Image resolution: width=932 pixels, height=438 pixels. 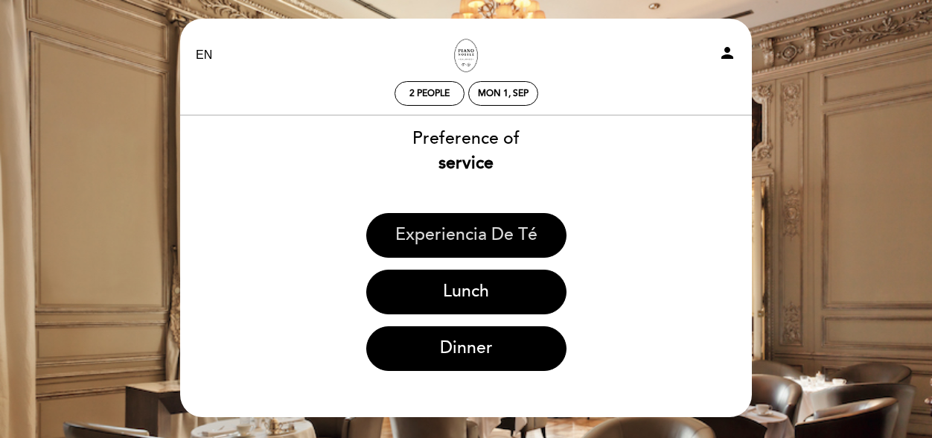 I want to click on div: Mon 1, Sep, so click(x=503, y=93).